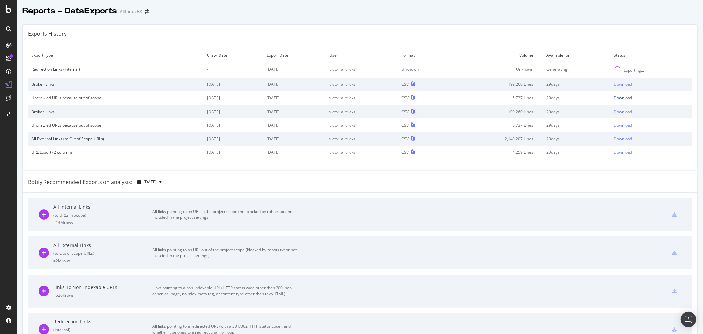 The image size is (703, 334). What do you see at coordinates (116, 138) in the screenshot?
I see `div: All External Links (to Out of Scope URLs)` at bounding box center [116, 138].